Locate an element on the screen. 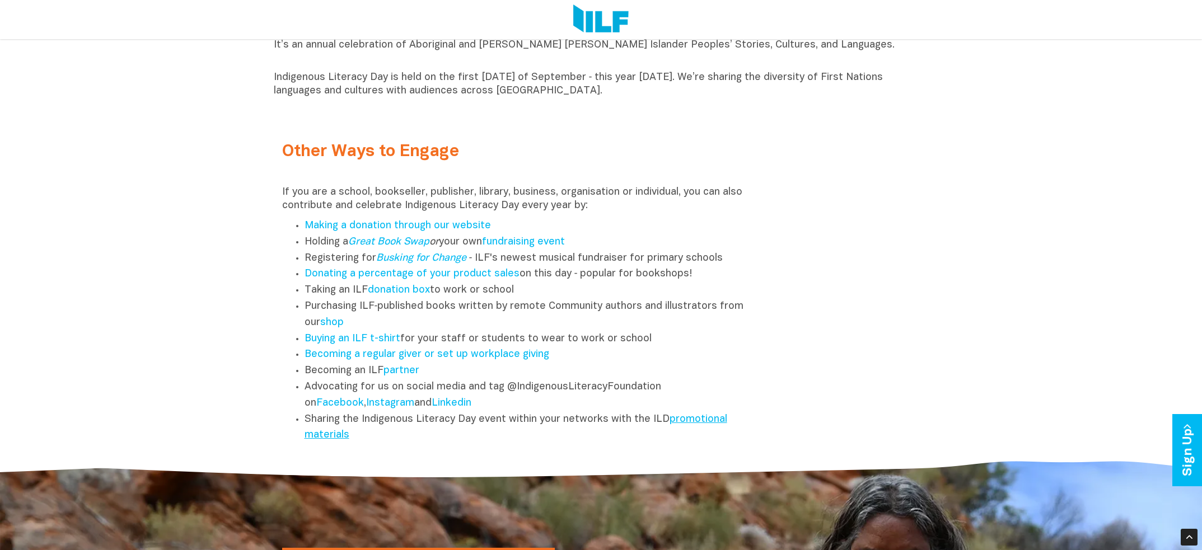  li: Becoming an ILF is located at coordinates (531, 371).